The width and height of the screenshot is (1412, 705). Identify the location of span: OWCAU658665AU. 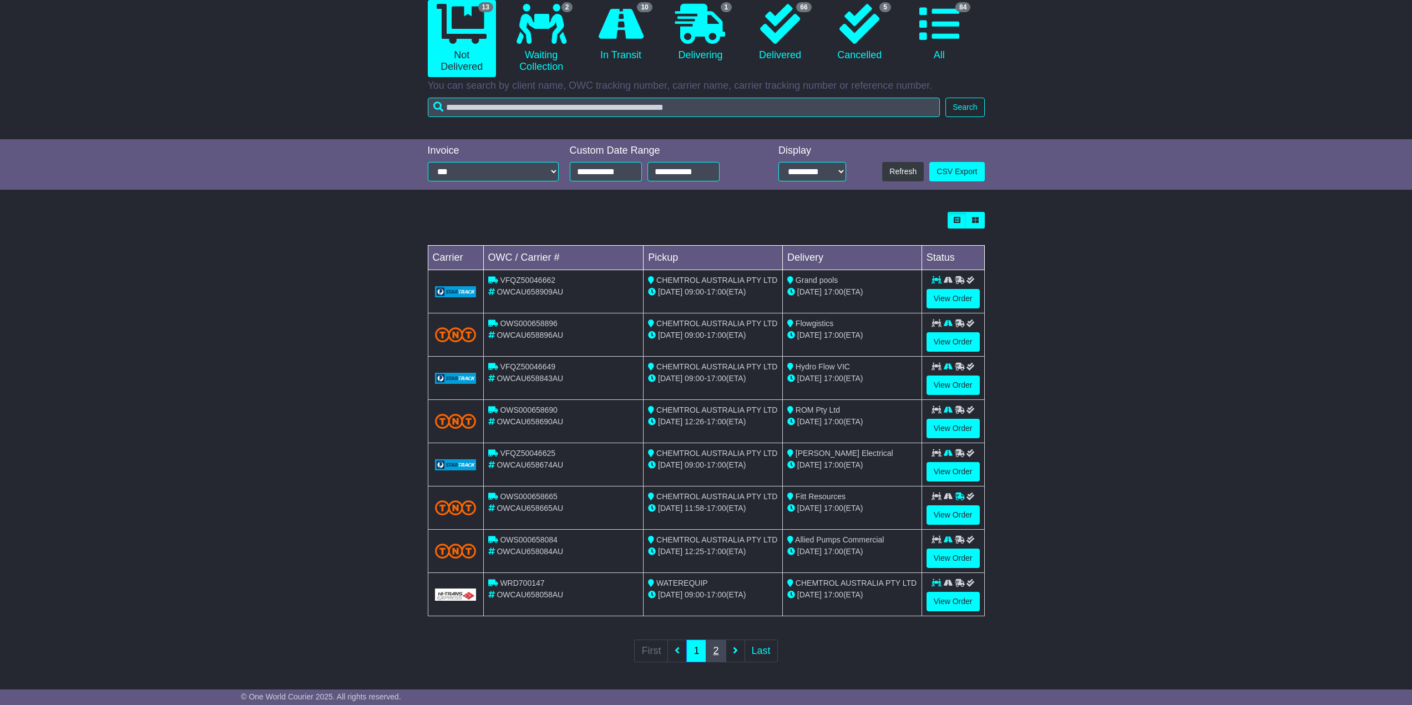
(530, 508).